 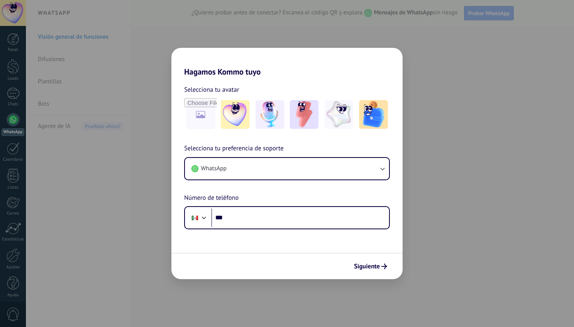 I want to click on span: WhatsApp, so click(x=214, y=169).